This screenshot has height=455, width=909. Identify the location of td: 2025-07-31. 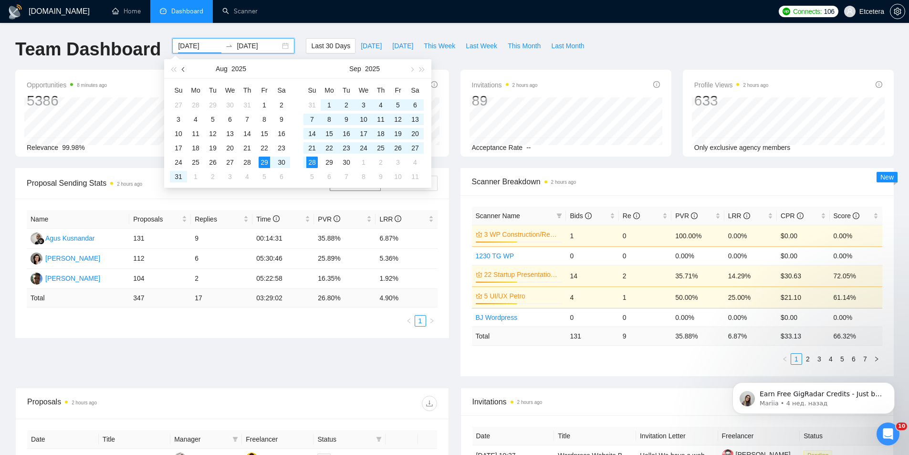
(247, 105).